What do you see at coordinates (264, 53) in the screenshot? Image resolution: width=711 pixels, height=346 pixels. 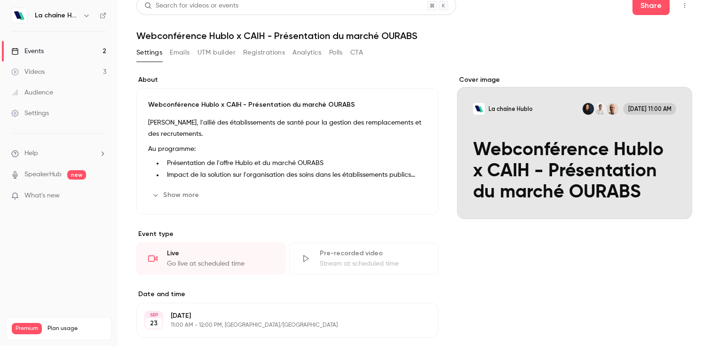 I see `button: Registrations` at bounding box center [264, 53].